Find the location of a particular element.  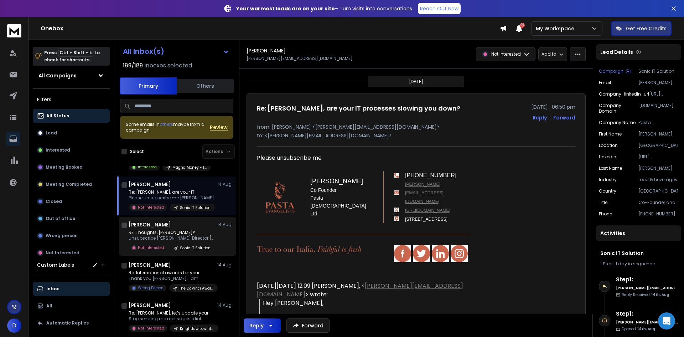

p: Reply Received is located at coordinates (646, 294).